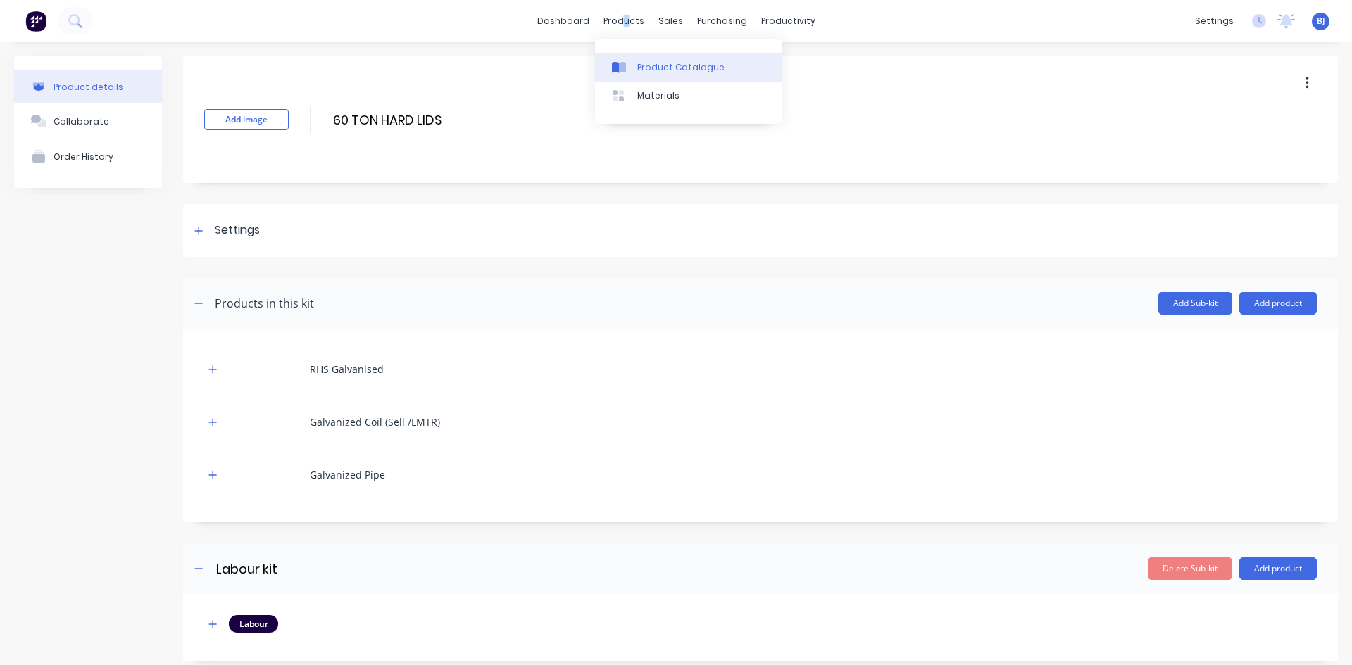 The width and height of the screenshot is (1352, 665). What do you see at coordinates (253, 624) in the screenshot?
I see `div: Labour` at bounding box center [253, 624].